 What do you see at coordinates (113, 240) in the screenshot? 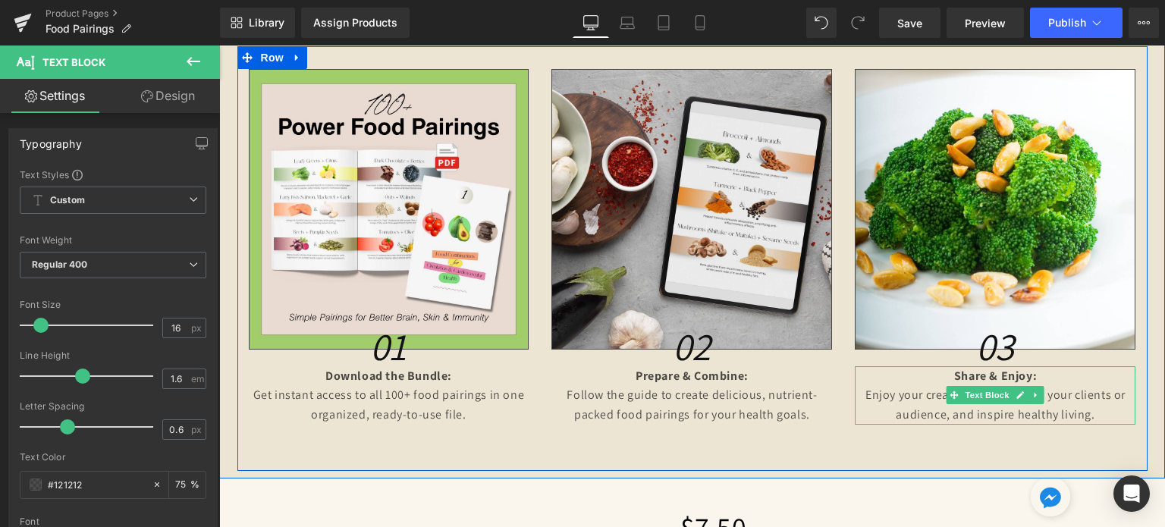
I see `div: Font Weight` at bounding box center [113, 240].